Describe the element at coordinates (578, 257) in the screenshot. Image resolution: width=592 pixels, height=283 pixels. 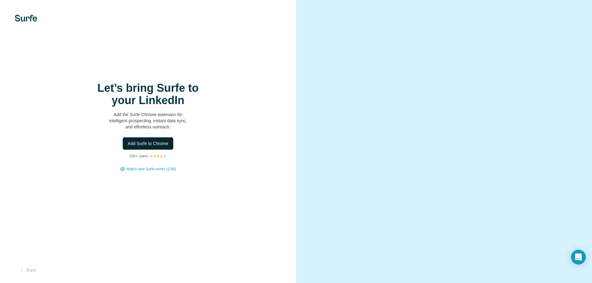
I see `div: Open Intercom Messenger` at that location.